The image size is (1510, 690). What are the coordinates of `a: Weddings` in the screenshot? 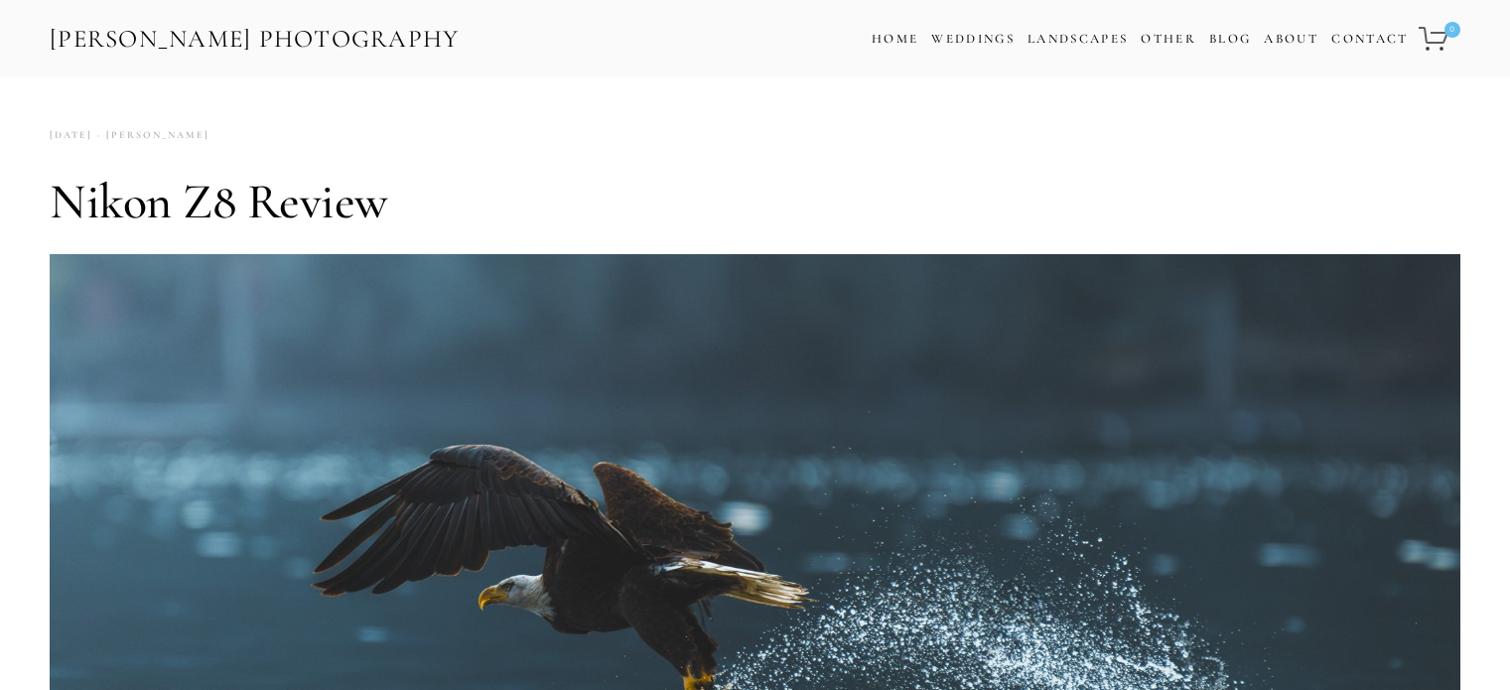 It's located at (973, 39).